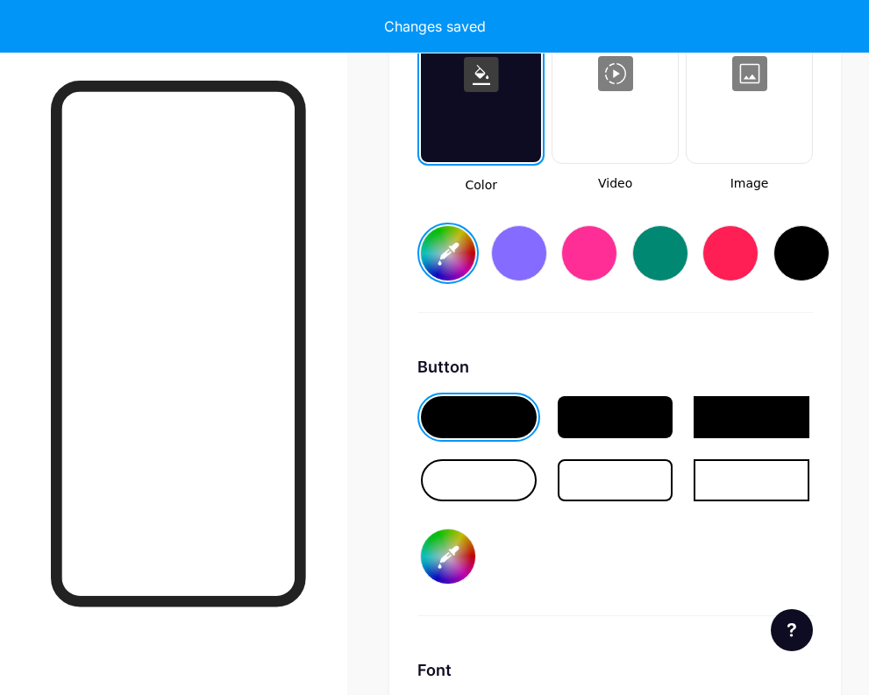 This screenshot has width=869, height=695. Describe the element at coordinates (615, 670) in the screenshot. I see `div: Font` at that location.